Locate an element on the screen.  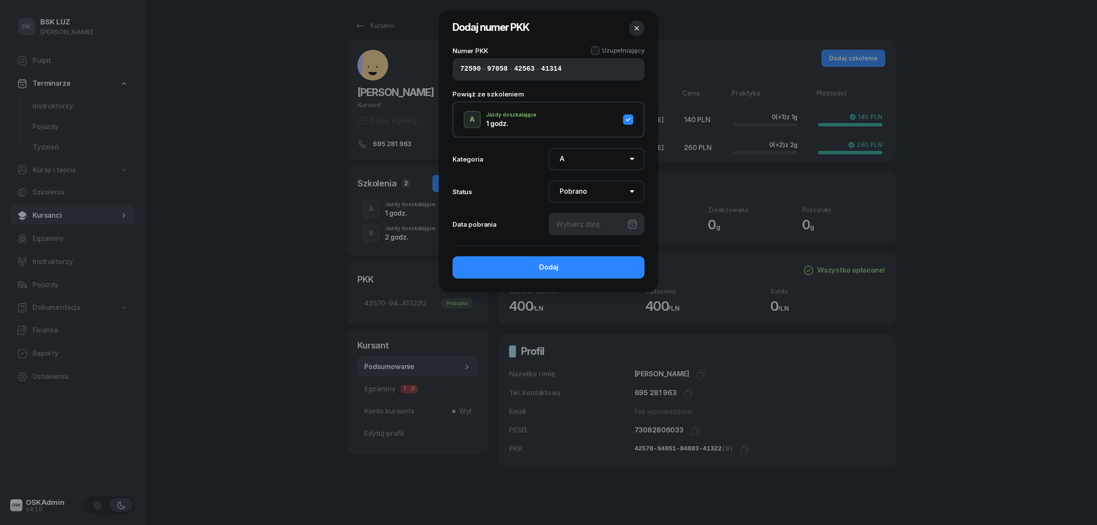
div: A is located at coordinates (472, 120).